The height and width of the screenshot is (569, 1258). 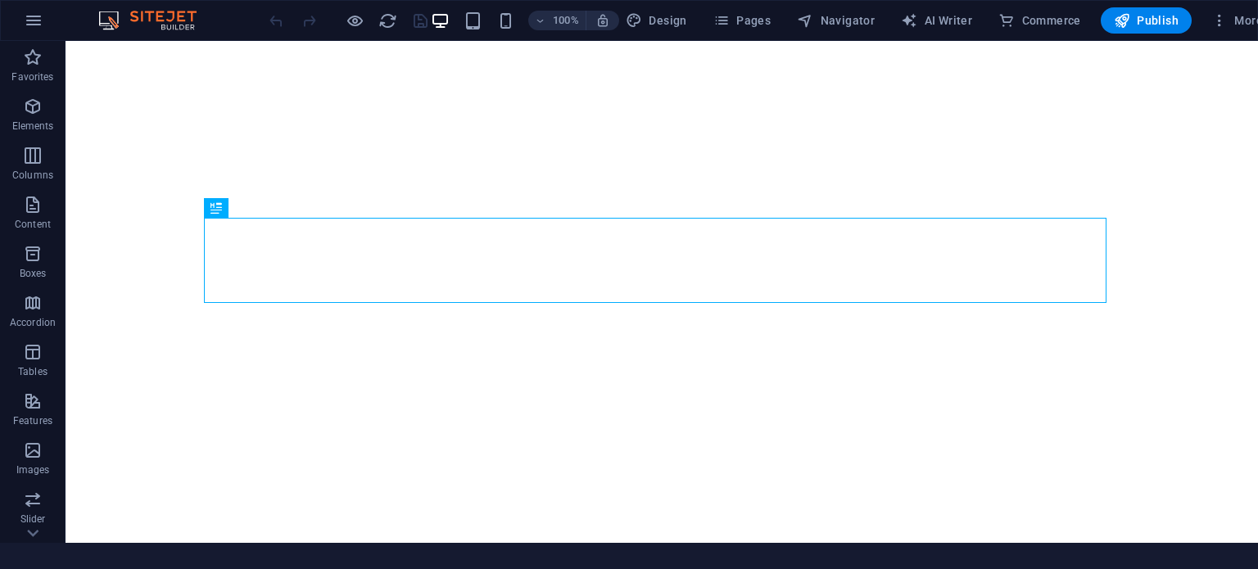 What do you see at coordinates (656, 20) in the screenshot?
I see `div: Design (Ctrl+Alt+Y)` at bounding box center [656, 20].